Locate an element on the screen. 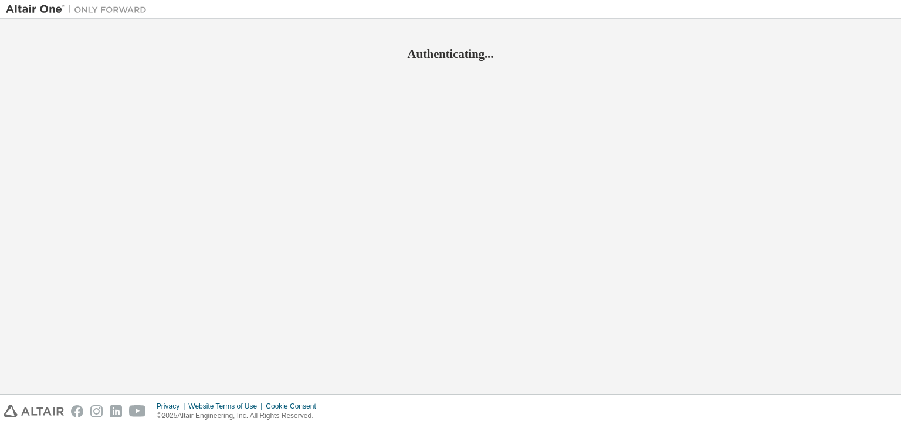 The image size is (901, 428). img: youtube.svg is located at coordinates (137, 411).